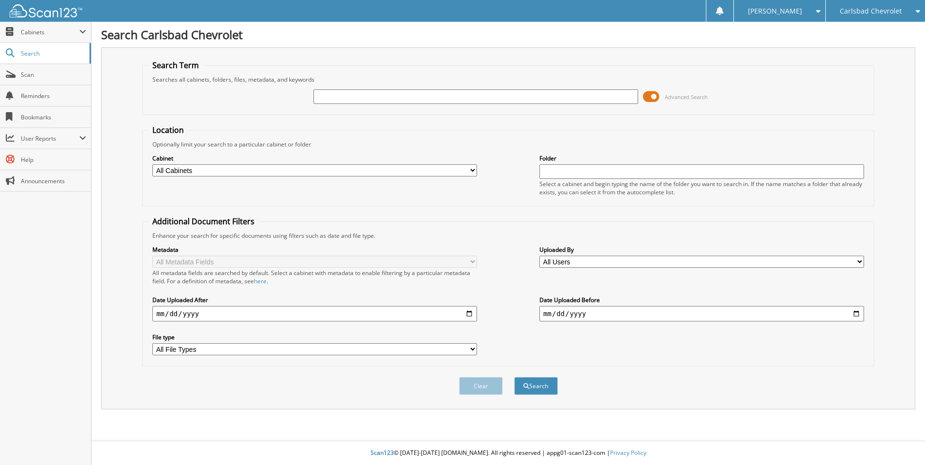 The image size is (925, 465). I want to click on button: Clear, so click(481, 386).